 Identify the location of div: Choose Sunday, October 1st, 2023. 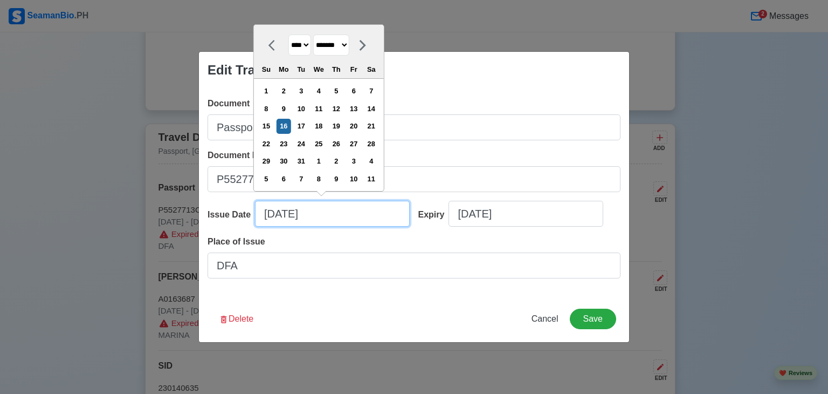
(266, 91).